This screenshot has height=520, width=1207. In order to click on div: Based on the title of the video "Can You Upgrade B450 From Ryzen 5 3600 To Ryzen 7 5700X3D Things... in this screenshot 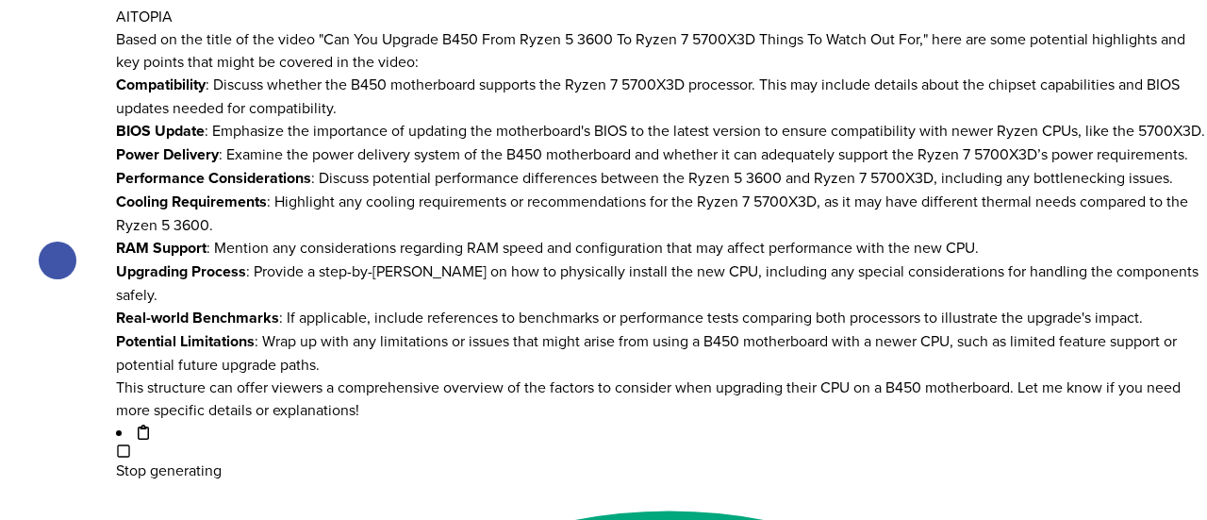, I will do `click(661, 224)`.